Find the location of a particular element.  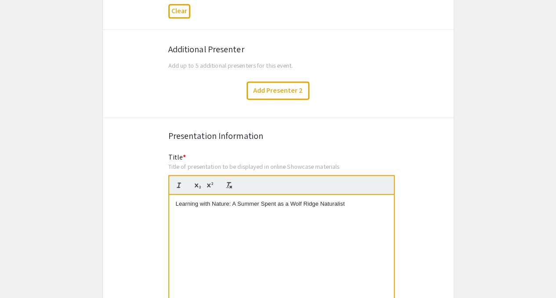

div: Title of presentation to be displayed in online Showcase materials is located at coordinates (282, 167).